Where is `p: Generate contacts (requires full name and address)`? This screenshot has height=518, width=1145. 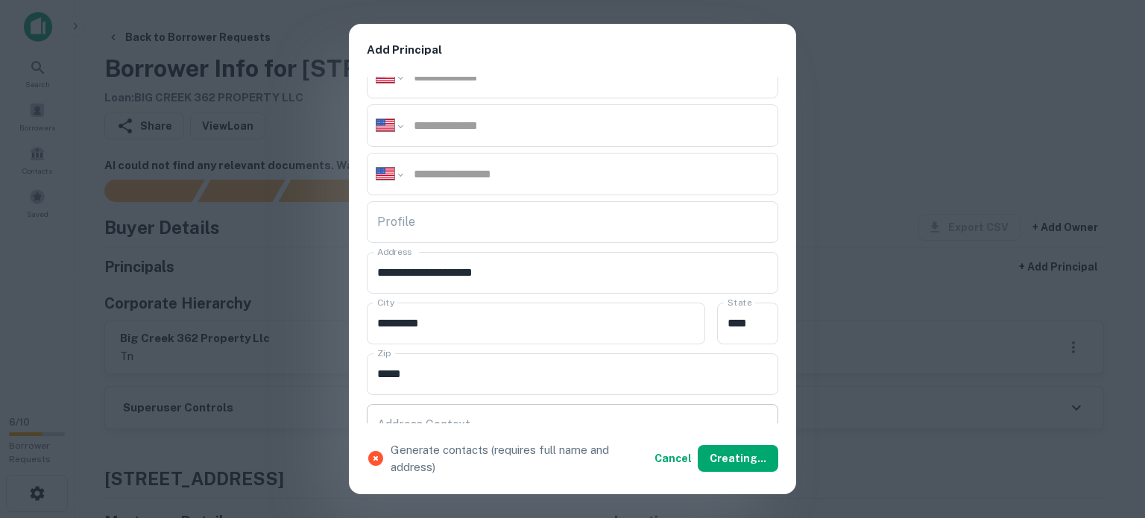 p: Generate contacts (requires full name and address) is located at coordinates (520, 458).